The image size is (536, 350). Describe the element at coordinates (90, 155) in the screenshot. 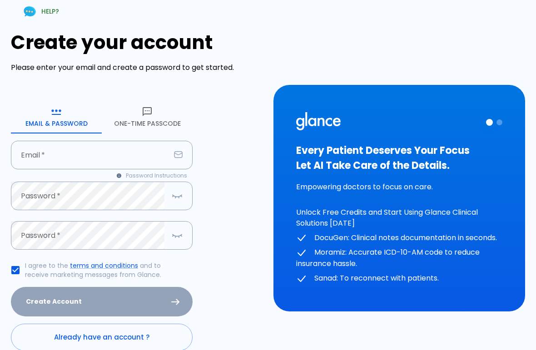

I see `input: your.email@example.com` at that location.